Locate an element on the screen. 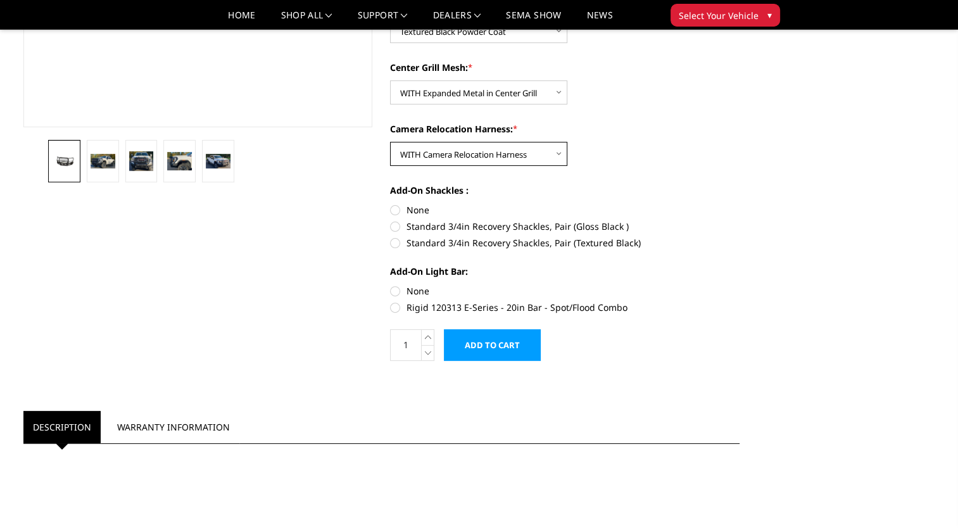 This screenshot has width=958, height=528. label: Standard 3/4in Recovery Shackles, Pair (Textured Black) is located at coordinates (565, 242).